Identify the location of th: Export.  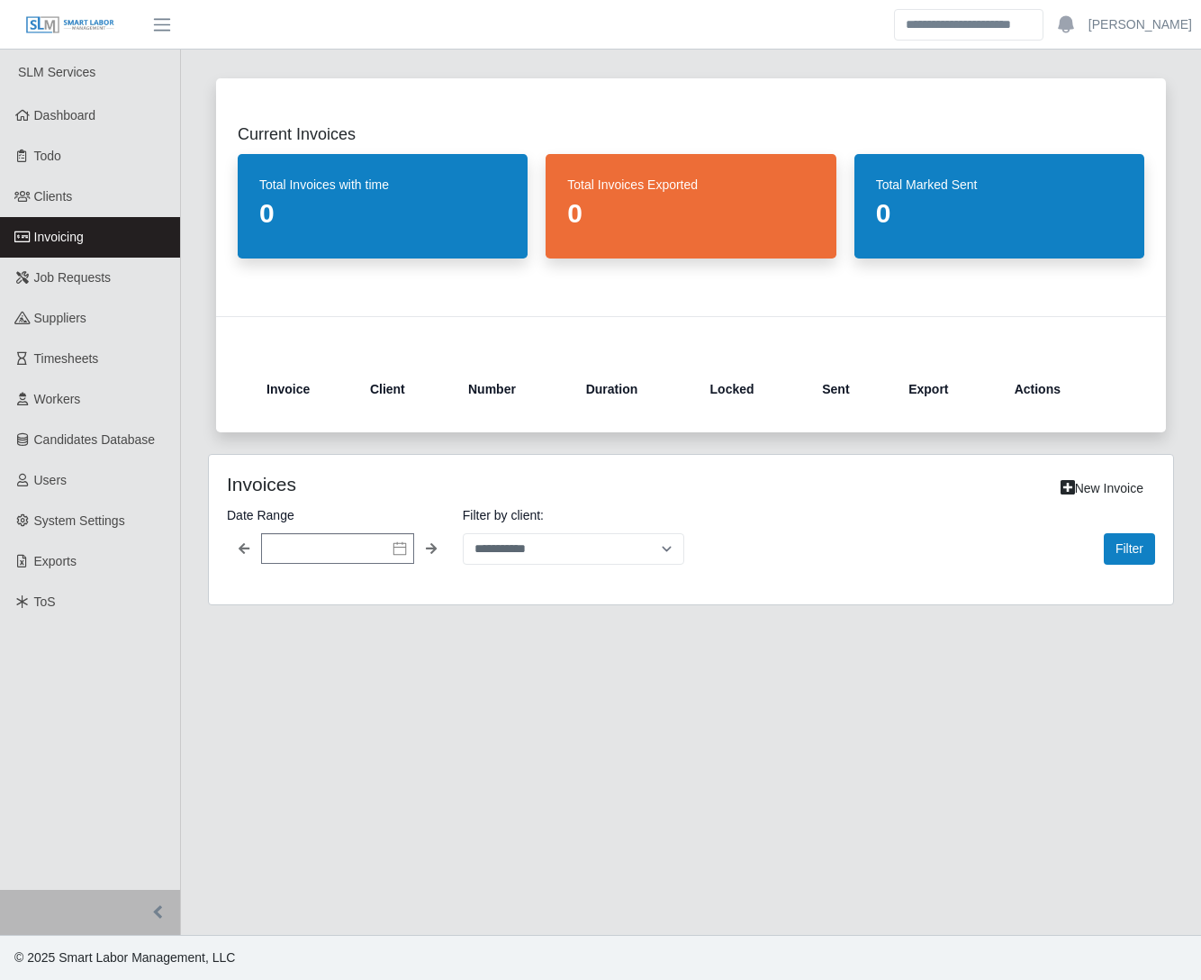
(947, 389).